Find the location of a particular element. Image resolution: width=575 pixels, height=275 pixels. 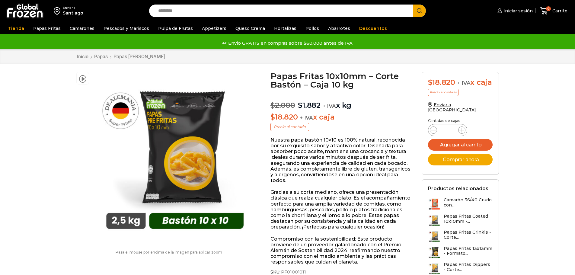

a: Pollos is located at coordinates (312, 28).